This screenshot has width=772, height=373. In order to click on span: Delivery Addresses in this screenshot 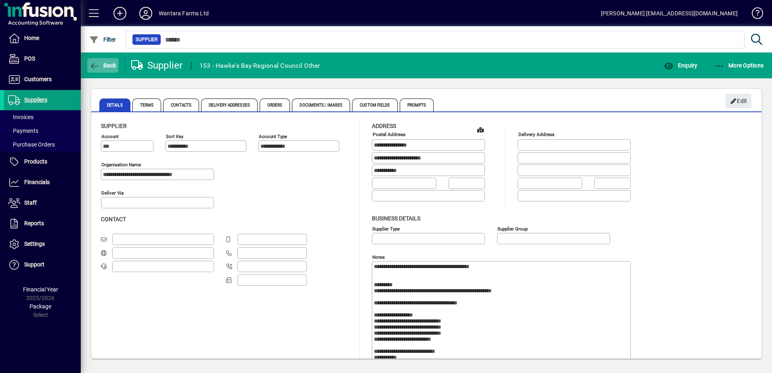, I will do `click(229, 105)`.